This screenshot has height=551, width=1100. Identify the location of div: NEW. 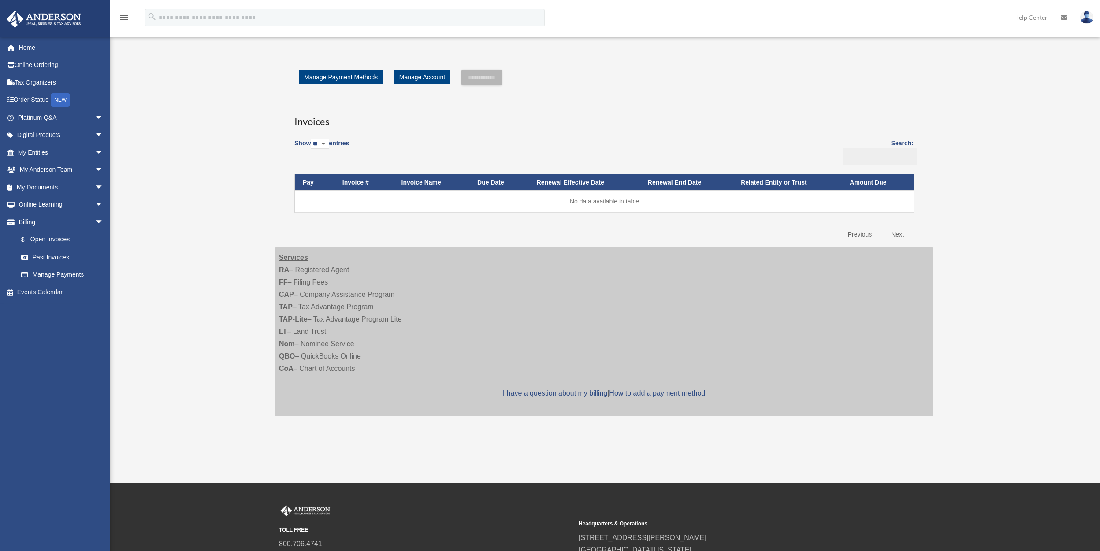
(60, 100).